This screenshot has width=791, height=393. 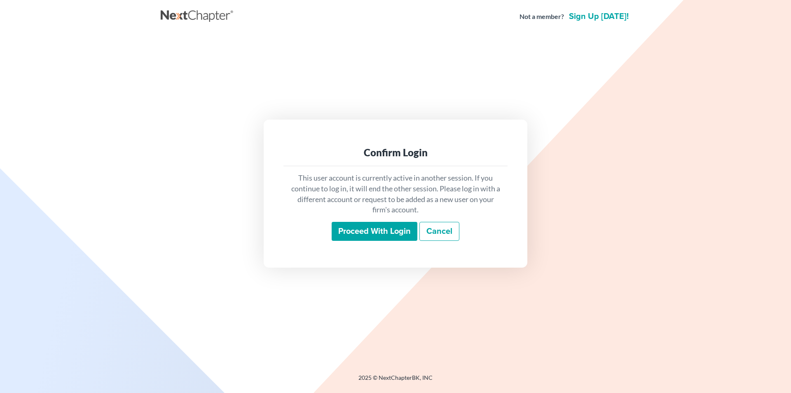 I want to click on strong: Not a member?, so click(x=542, y=16).